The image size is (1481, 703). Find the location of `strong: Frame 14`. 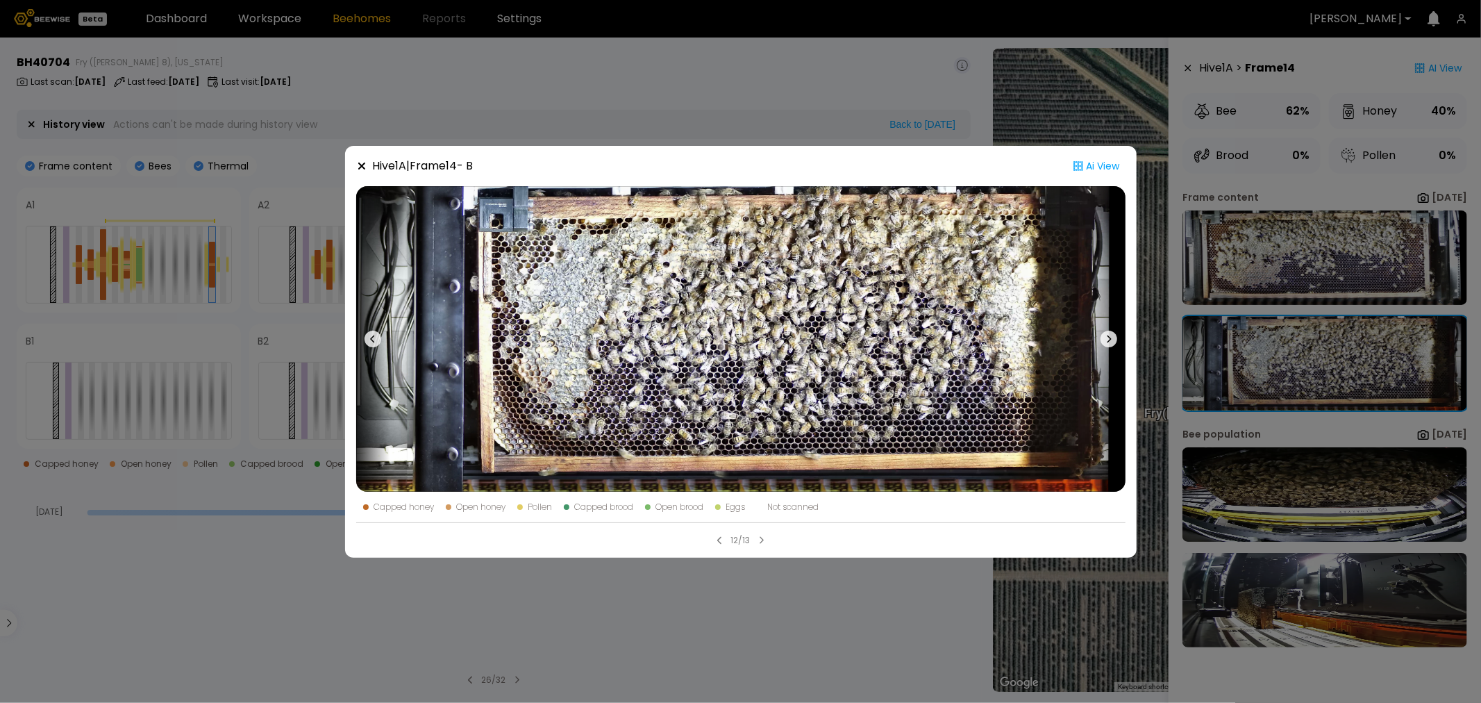

strong: Frame 14 is located at coordinates (434, 165).